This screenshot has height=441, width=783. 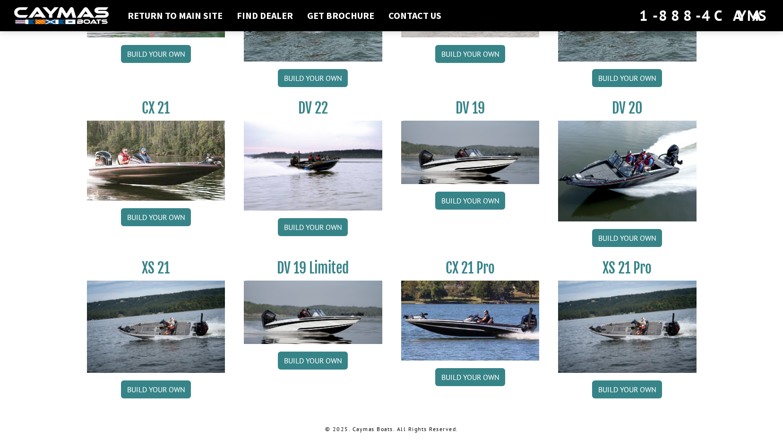 I want to click on a: Return to main site, so click(x=175, y=16).